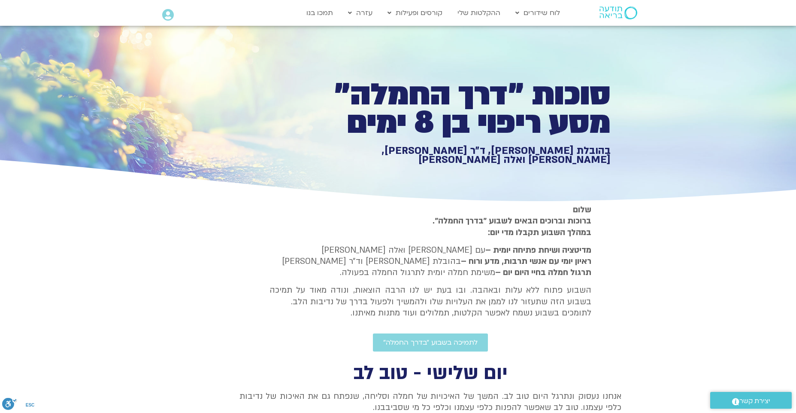 This screenshot has height=413, width=796. I want to click on p: השבוע פתוח ללא עלות ובאהבה. ובו בעת יש לנו הרבה הוצאות, ונודה מאוד על תמיכה בשבוע הזה שתעזור לנו ..., so click(431, 301).